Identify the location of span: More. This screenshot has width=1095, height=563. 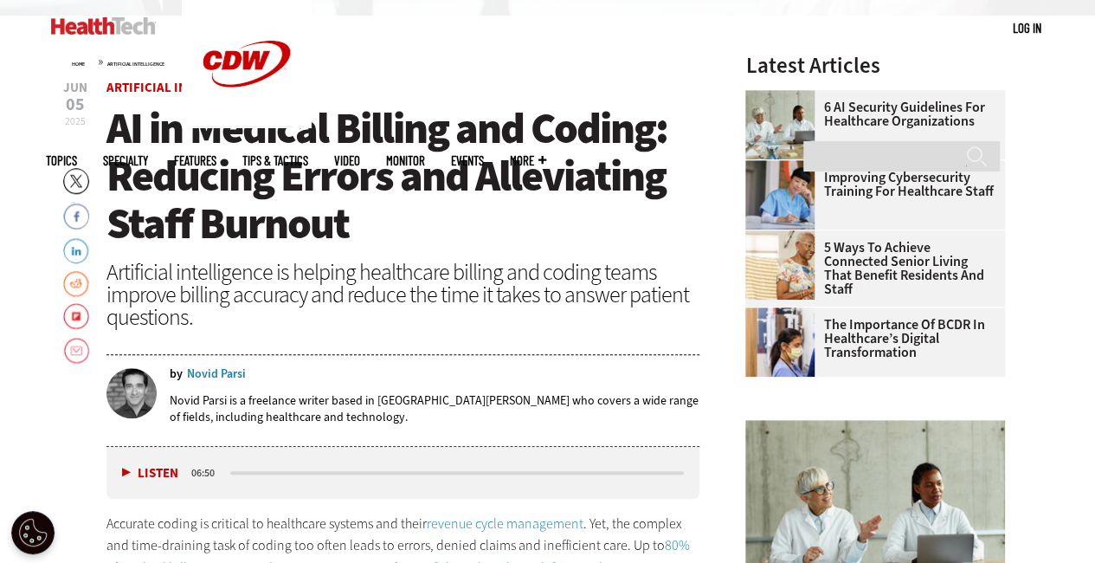
(528, 160).